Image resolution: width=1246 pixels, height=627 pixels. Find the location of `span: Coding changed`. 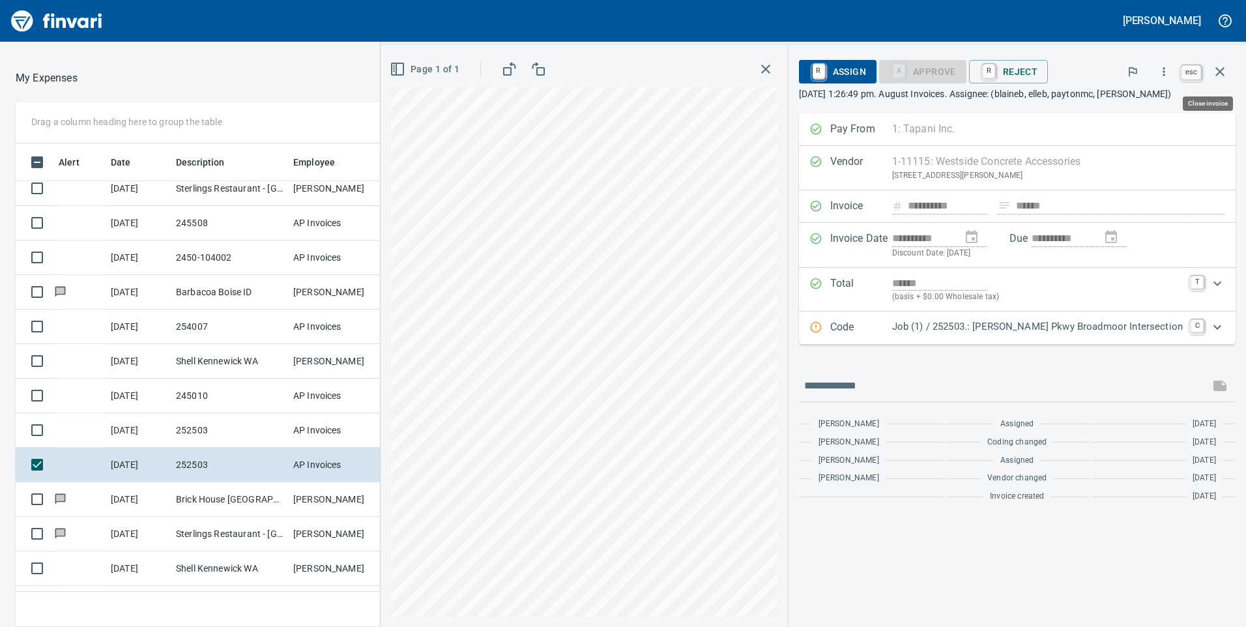

span: Coding changed is located at coordinates (1017, 443).